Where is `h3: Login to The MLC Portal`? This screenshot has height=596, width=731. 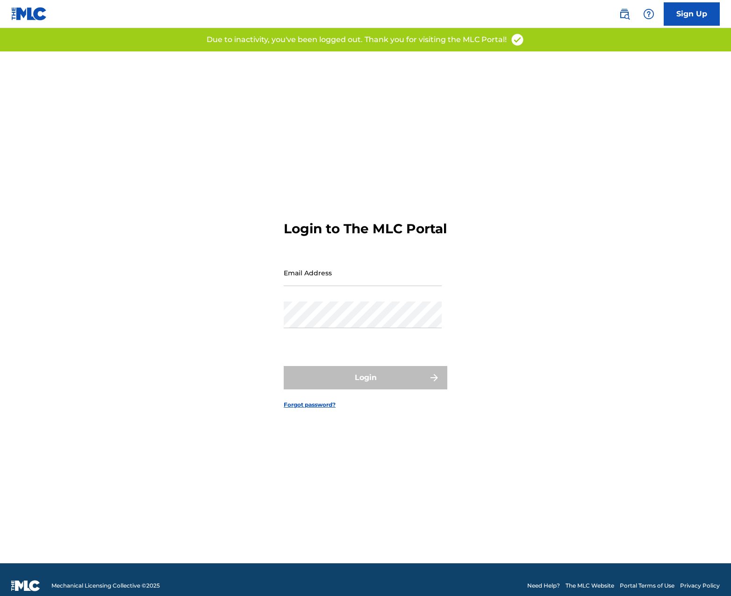 h3: Login to The MLC Portal is located at coordinates (365, 229).